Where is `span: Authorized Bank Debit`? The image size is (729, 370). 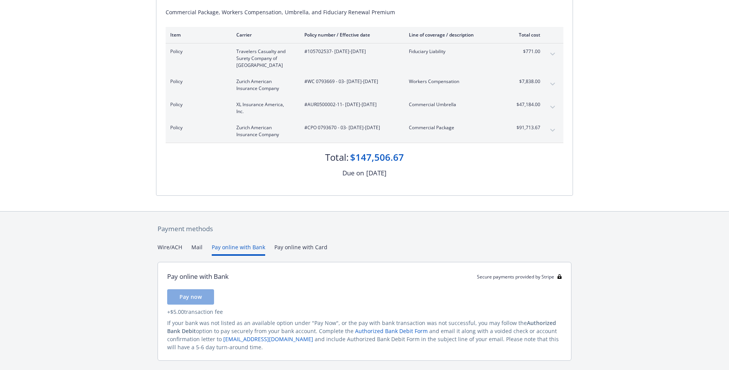
span: Authorized Bank Debit is located at coordinates (362, 327).